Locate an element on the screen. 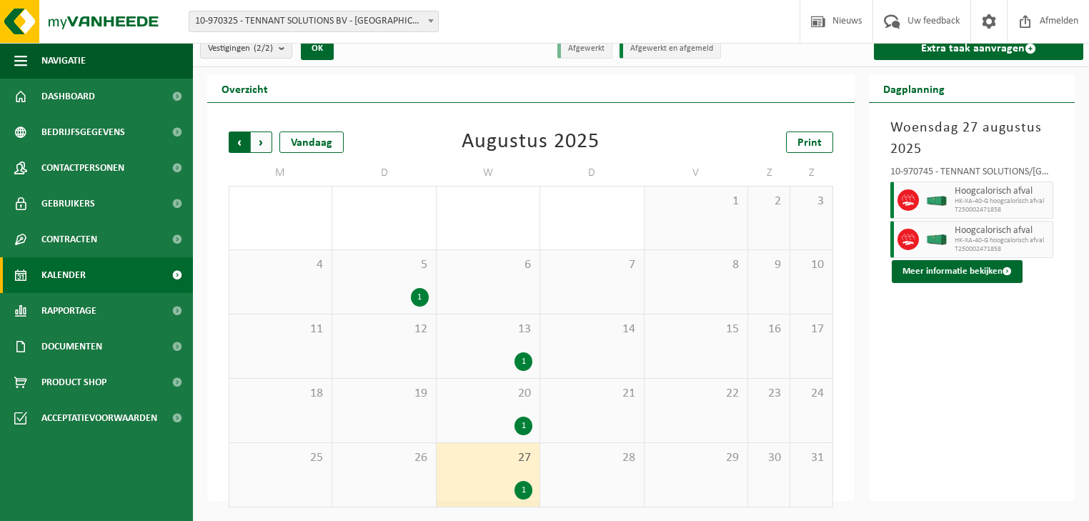 This screenshot has height=521, width=1089. span: 30 is located at coordinates (769, 458).